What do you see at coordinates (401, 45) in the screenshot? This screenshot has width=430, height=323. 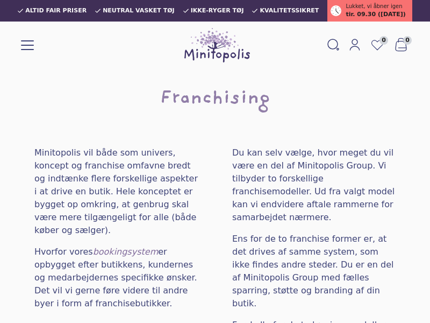 I see `button: 0` at bounding box center [401, 45].